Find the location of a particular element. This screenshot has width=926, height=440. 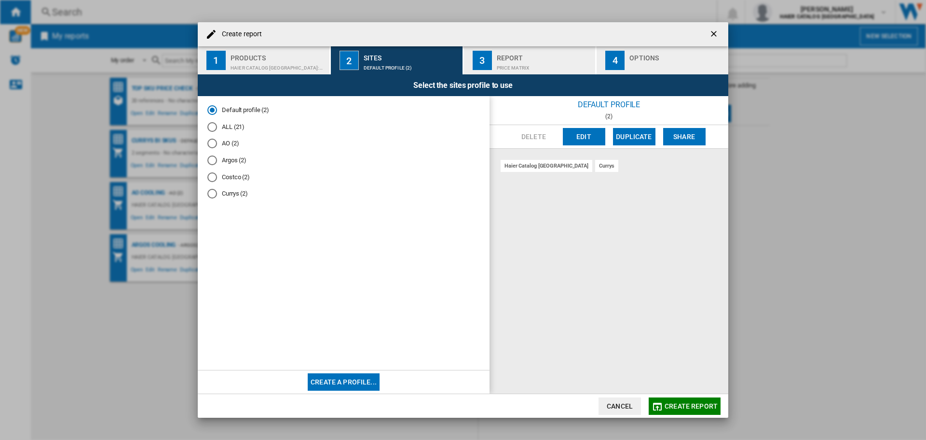

div: Default profile (2) is located at coordinates (411, 65).